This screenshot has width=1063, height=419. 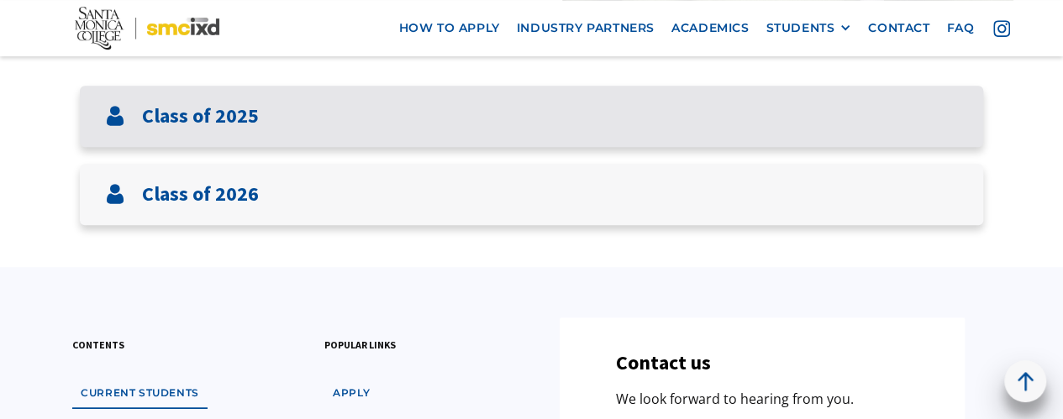 I want to click on a: back to top, so click(x=1025, y=382).